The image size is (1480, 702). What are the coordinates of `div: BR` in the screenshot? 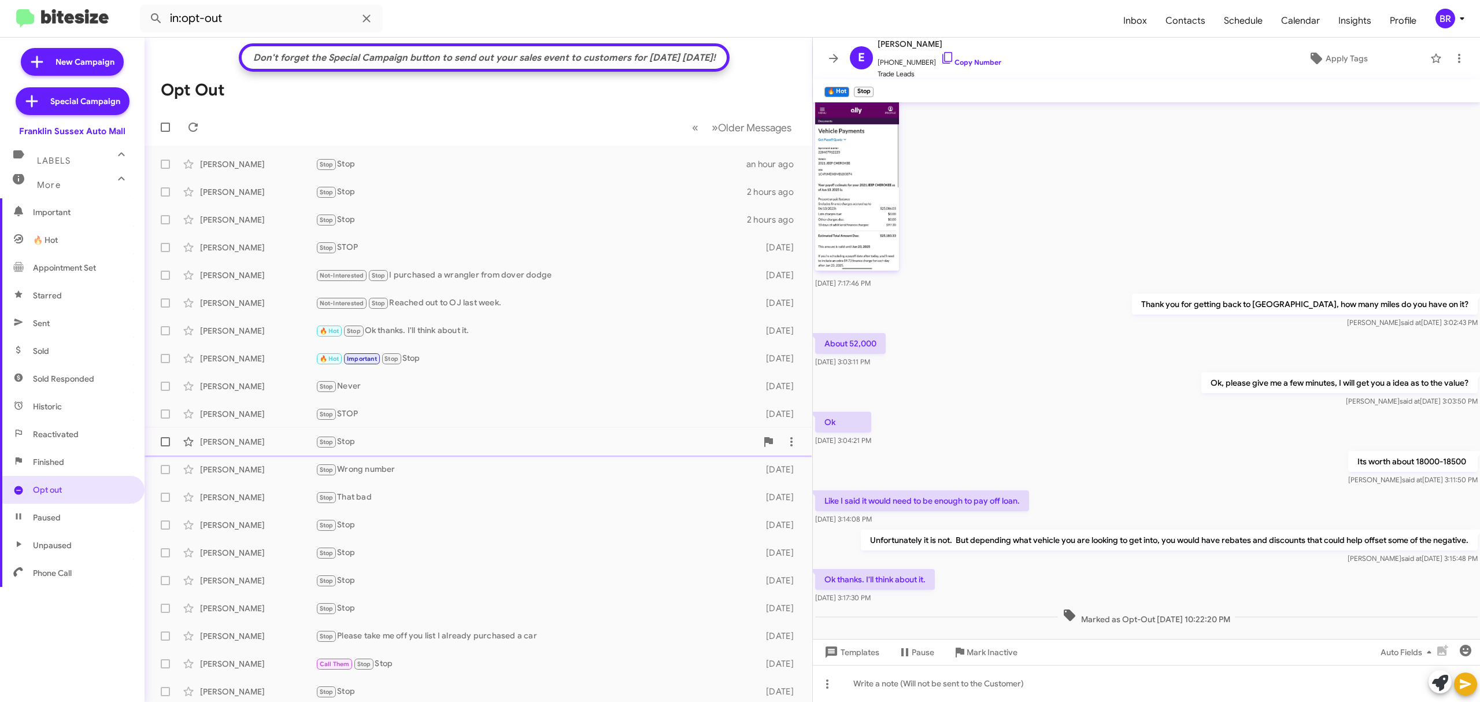 It's located at (1445, 18).